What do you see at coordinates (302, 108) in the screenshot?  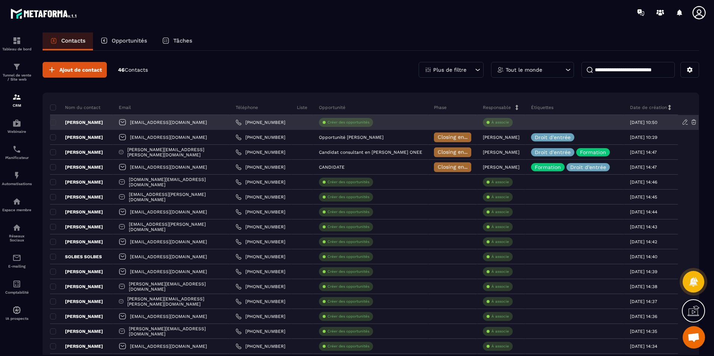 I see `p: Liste` at bounding box center [302, 108].